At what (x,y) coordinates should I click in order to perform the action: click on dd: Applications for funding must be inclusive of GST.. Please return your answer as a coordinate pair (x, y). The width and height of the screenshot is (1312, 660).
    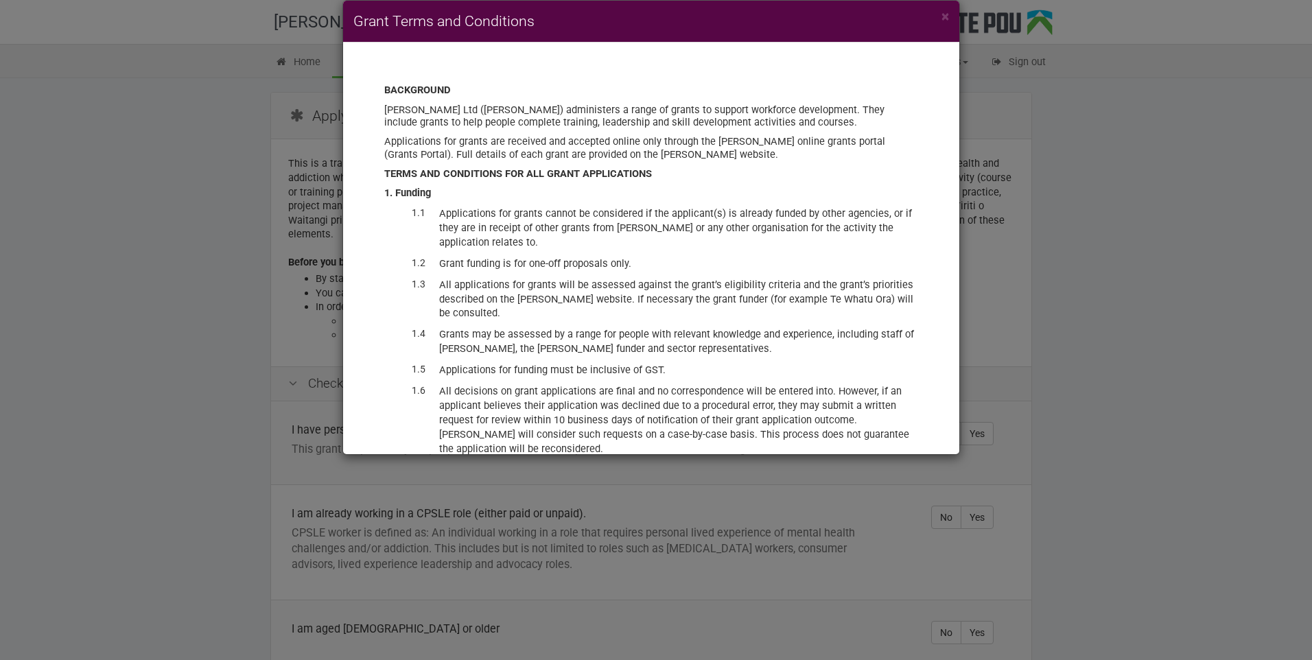
    Looking at the image, I should click on (679, 370).